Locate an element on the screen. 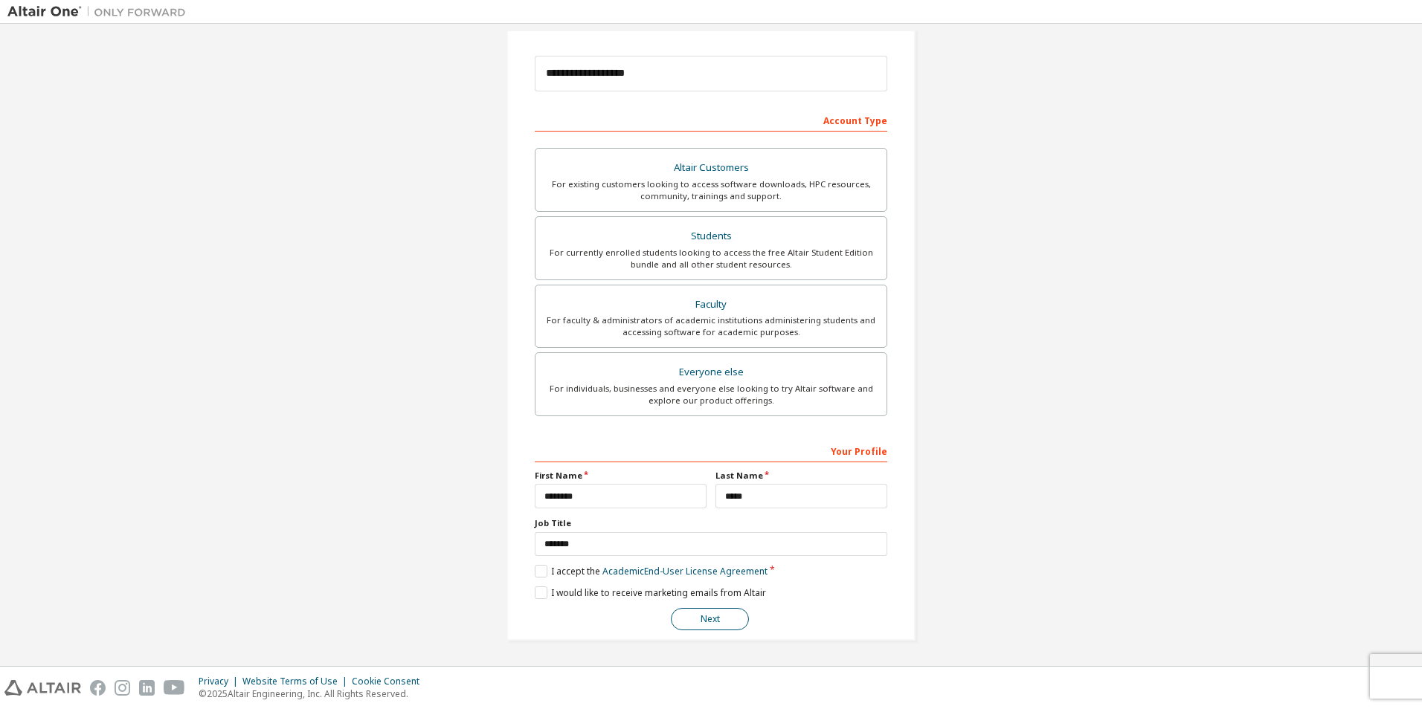  img: instagram.svg is located at coordinates (122, 688).